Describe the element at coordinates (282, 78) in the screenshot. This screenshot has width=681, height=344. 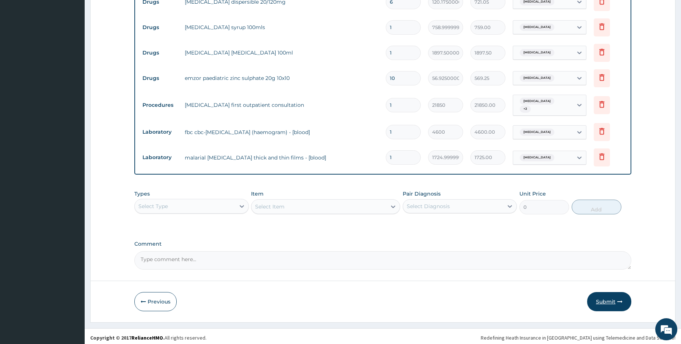
I see `td: emzor paediatric zinc sulphate 20g 10x10` at that location.